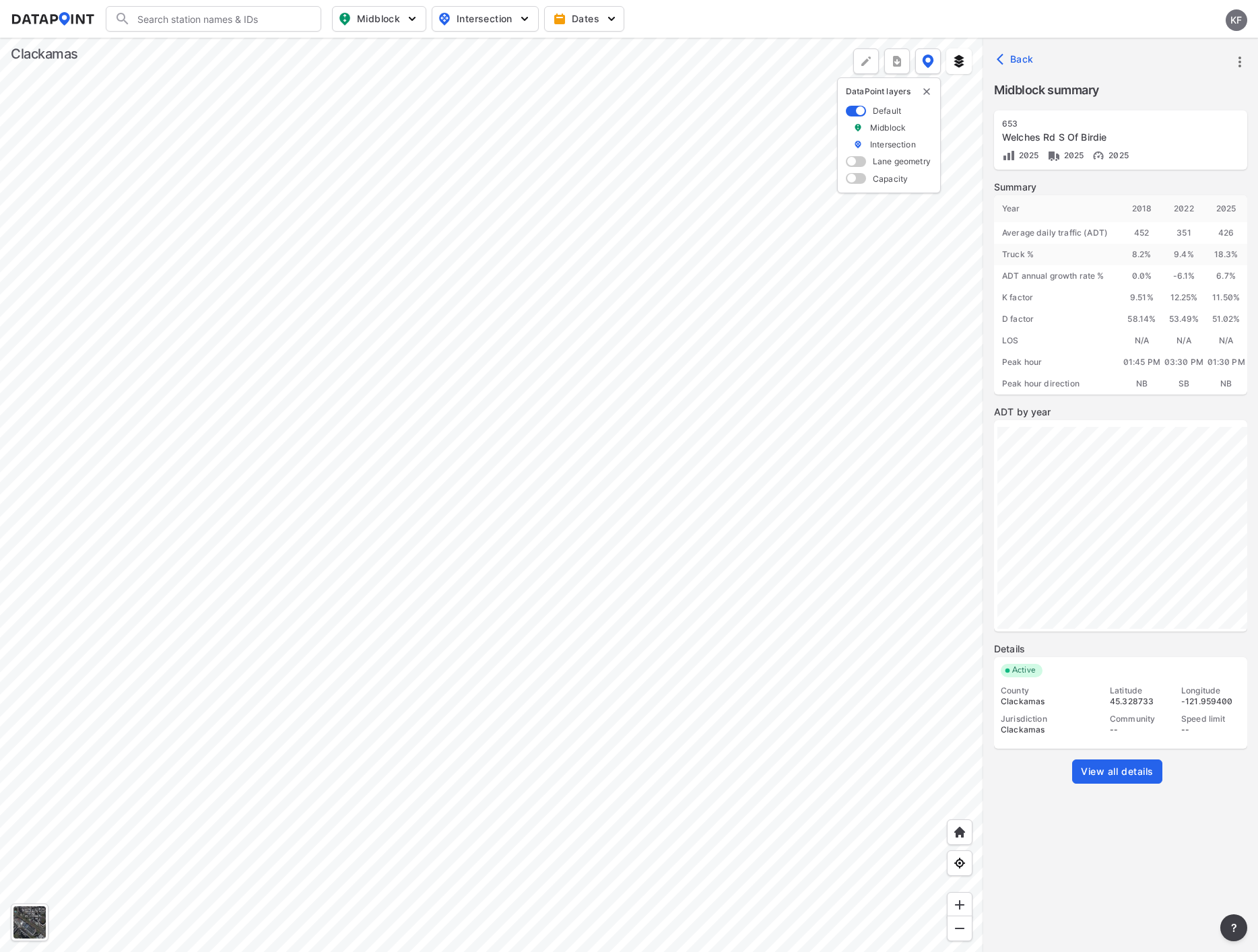  I want to click on div: 0.0 %, so click(1142, 276).